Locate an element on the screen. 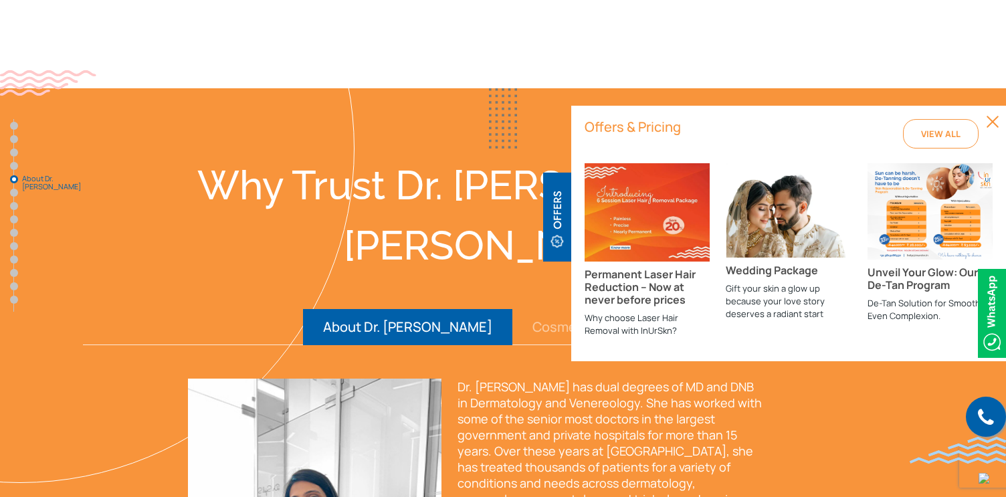 This screenshot has width=1006, height=497. h3: Wedding Package is located at coordinates (788, 270).